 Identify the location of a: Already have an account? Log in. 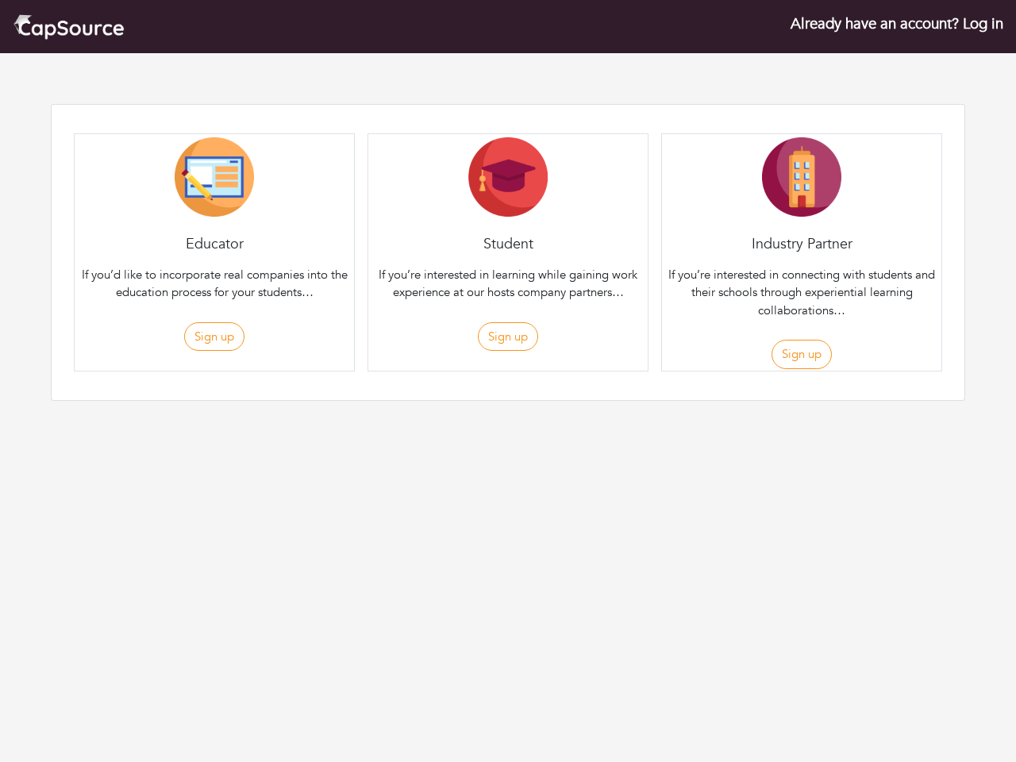
(897, 24).